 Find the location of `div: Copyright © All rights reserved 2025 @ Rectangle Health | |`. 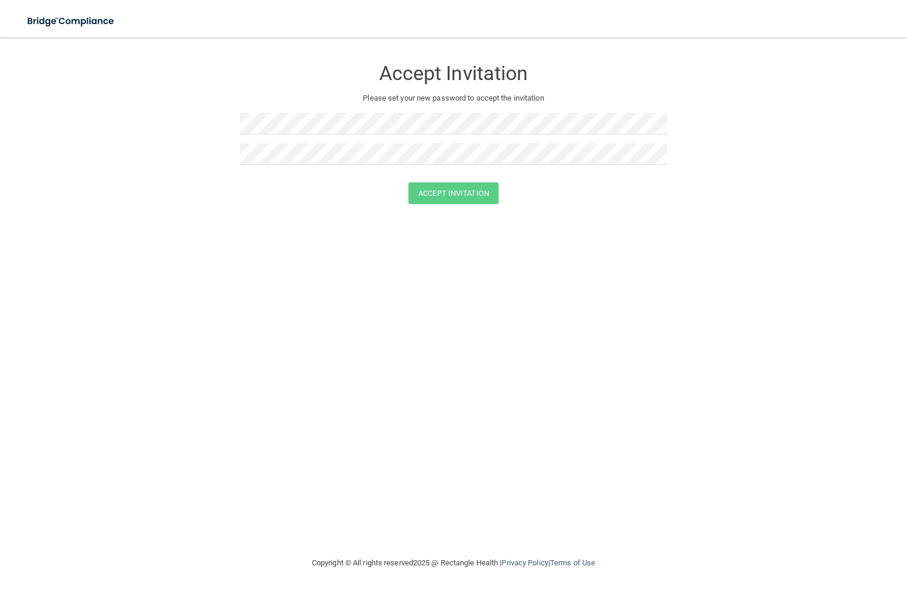

div: Copyright © All rights reserved 2025 @ Rectangle Health | | is located at coordinates (453, 563).